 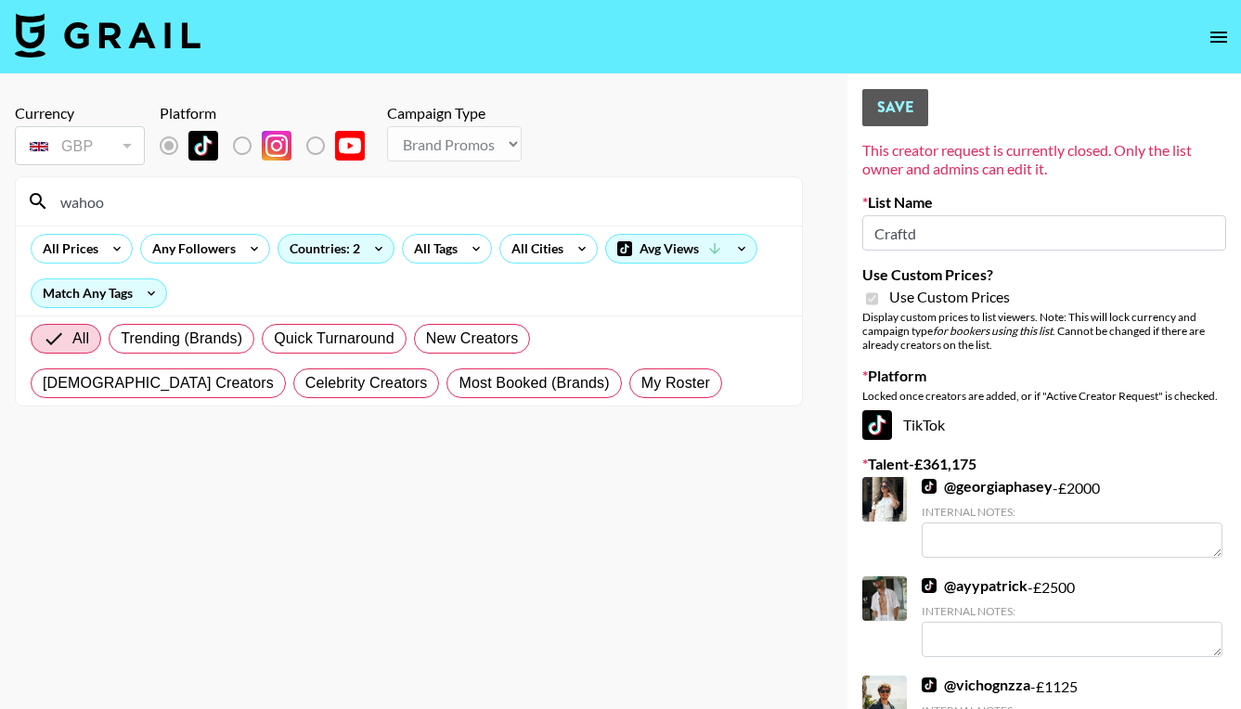 What do you see at coordinates (895, 108) in the screenshot?
I see `button: Save` at bounding box center [895, 108].